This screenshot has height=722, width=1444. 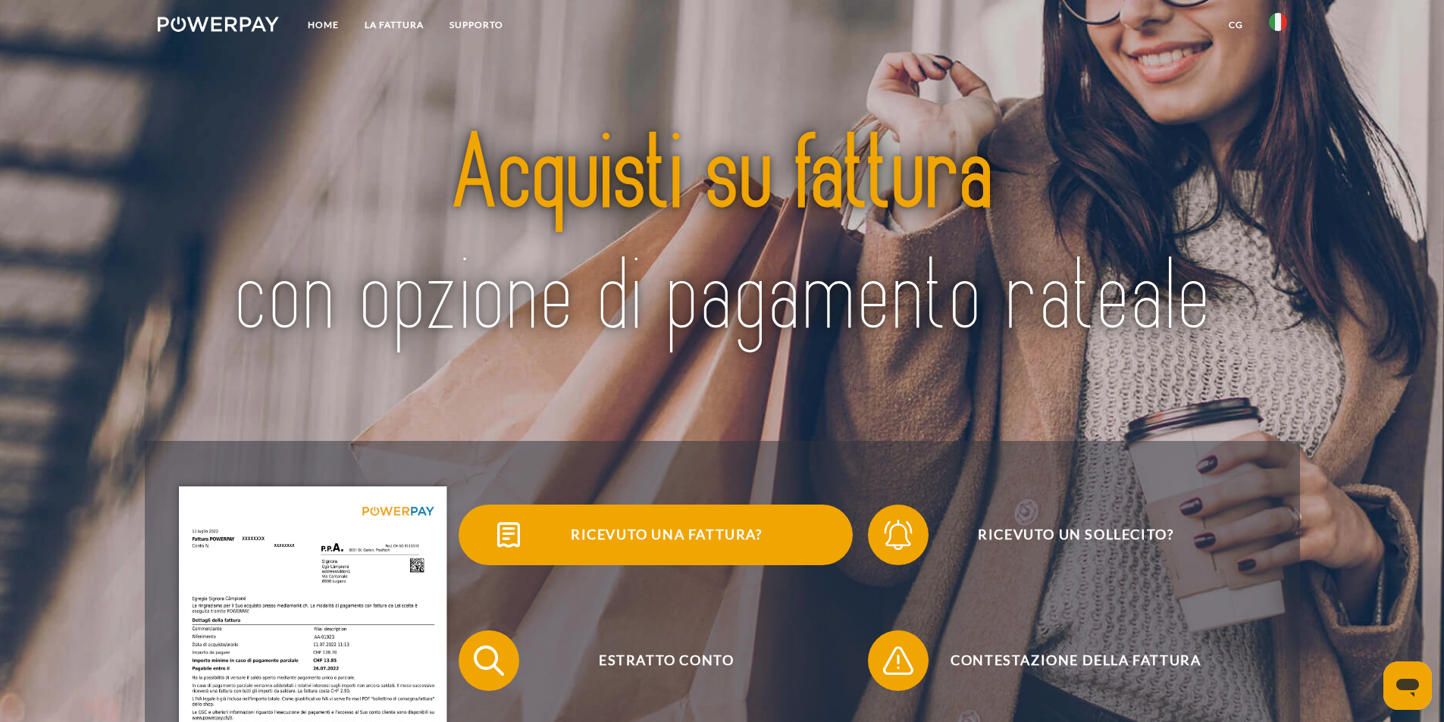 What do you see at coordinates (898, 535) in the screenshot?
I see `img: qb_bell.svg` at bounding box center [898, 535].